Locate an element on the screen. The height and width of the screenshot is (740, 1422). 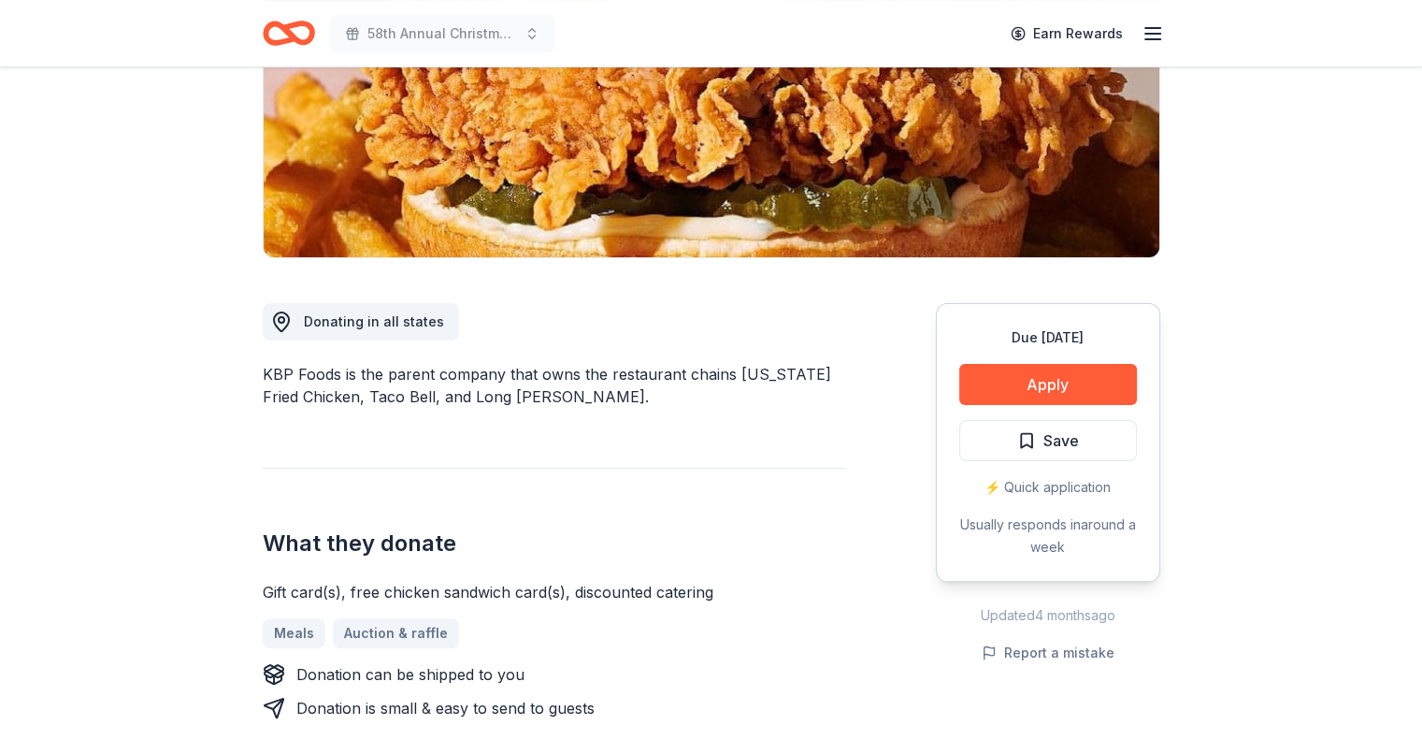
button: Save is located at coordinates (1048, 440).